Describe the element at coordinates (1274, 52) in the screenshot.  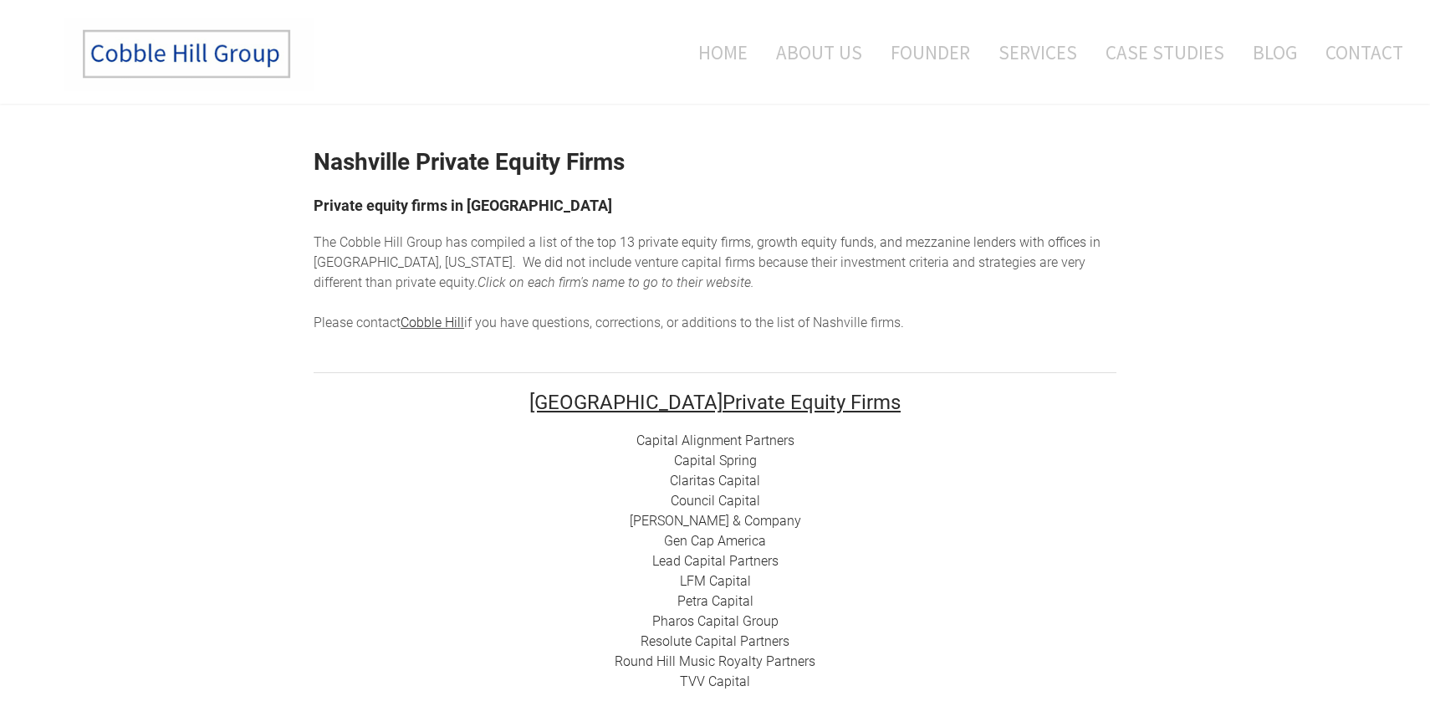
I see `a: Blog` at that location.